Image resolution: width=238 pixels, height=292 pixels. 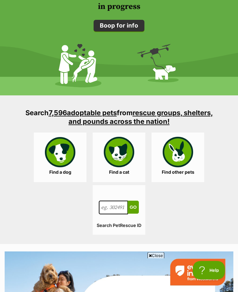 I want to click on a: rescue groups, shelters, and pounds across the nation!, so click(x=141, y=117).